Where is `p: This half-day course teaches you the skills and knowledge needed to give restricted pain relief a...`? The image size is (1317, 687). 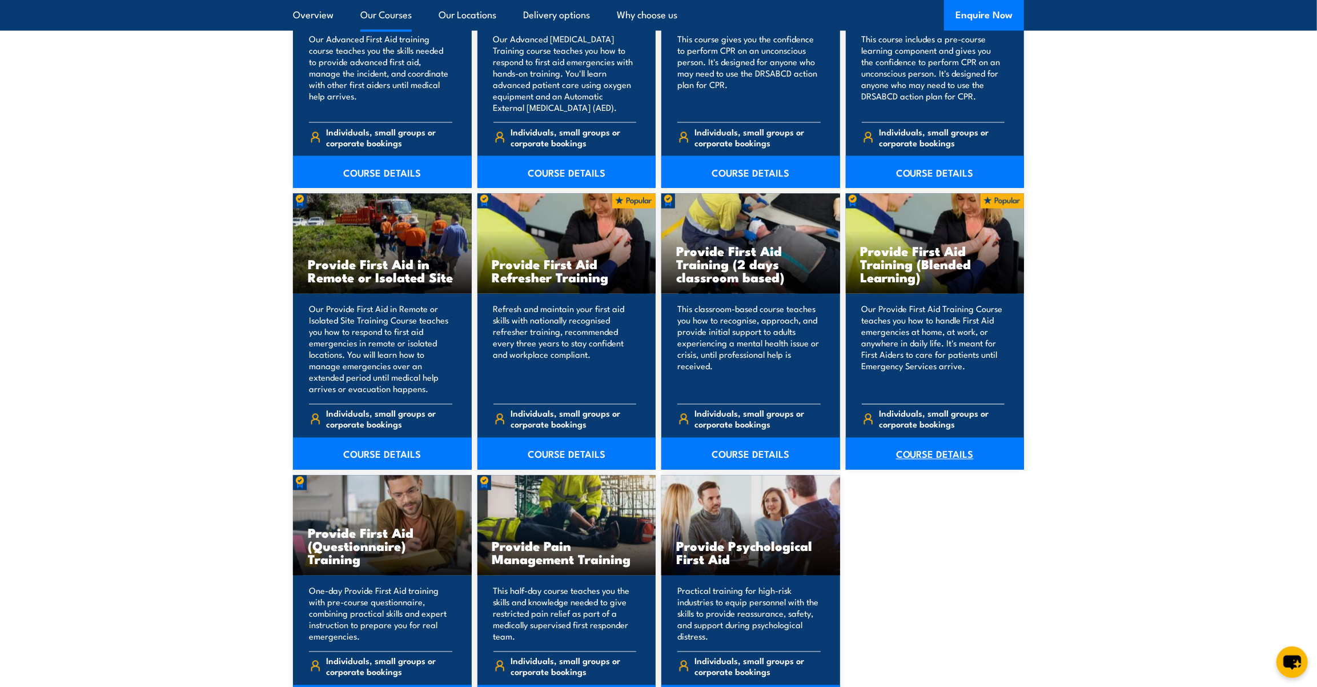 p: This half-day course teaches you the skills and knowledge needed to give restricted pain relief a... is located at coordinates (565, 614).